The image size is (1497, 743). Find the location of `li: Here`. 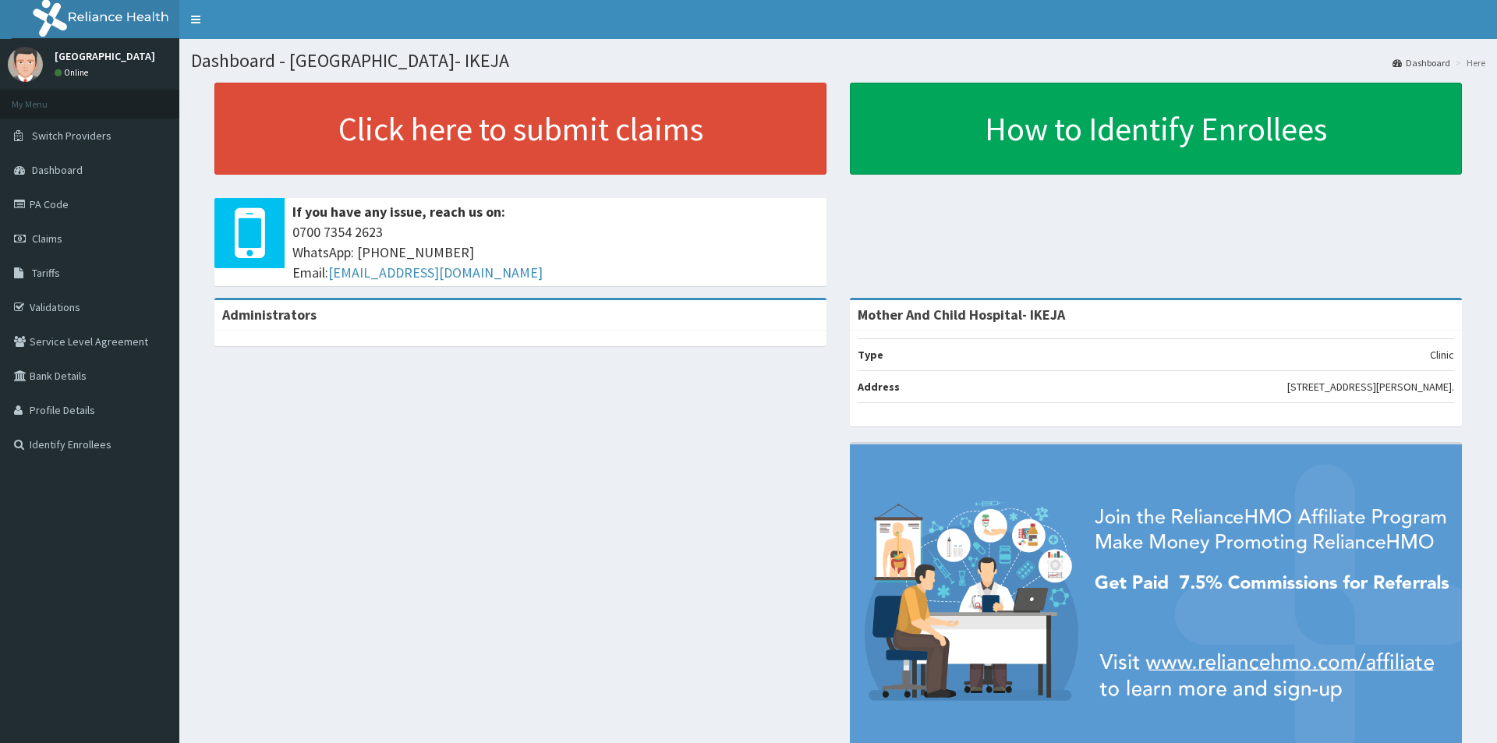

li: Here is located at coordinates (1468, 62).